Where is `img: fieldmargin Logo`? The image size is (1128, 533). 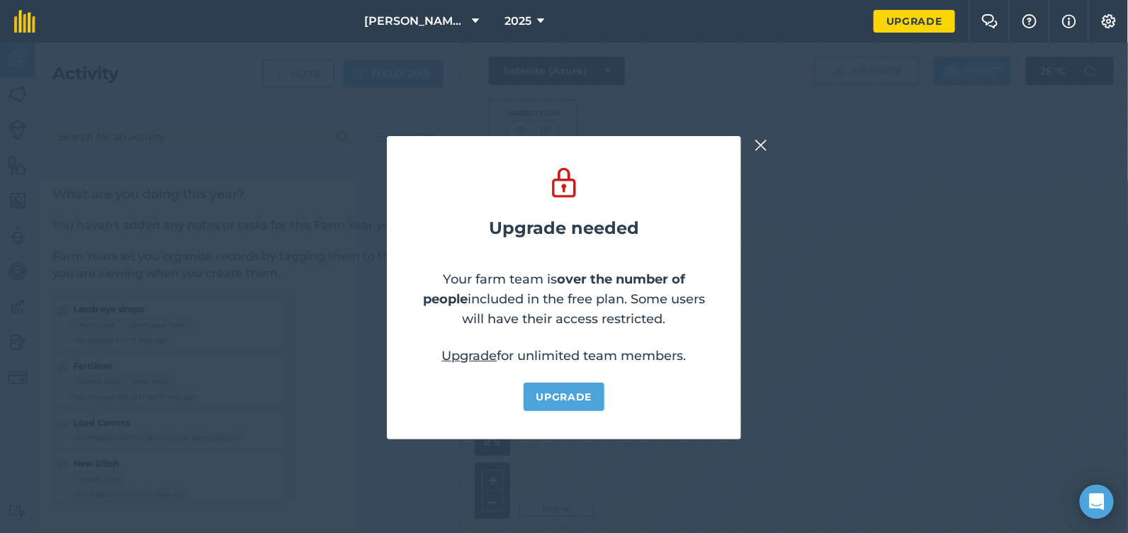 img: fieldmargin Logo is located at coordinates (25, 21).